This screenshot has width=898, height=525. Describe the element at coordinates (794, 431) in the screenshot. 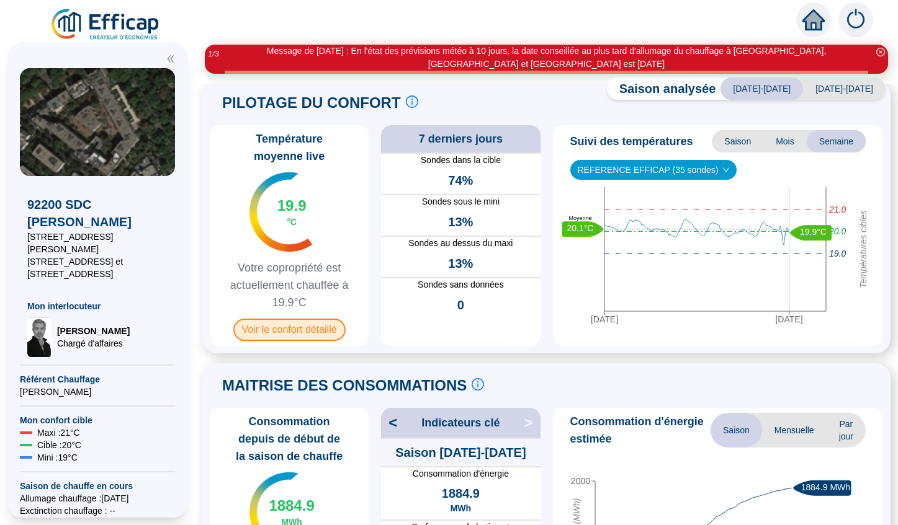

I see `span: Mensuelle` at that location.